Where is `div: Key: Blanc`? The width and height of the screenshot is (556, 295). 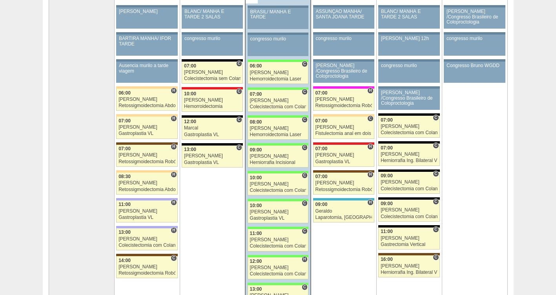 div: Key: Blanc is located at coordinates (212, 144).